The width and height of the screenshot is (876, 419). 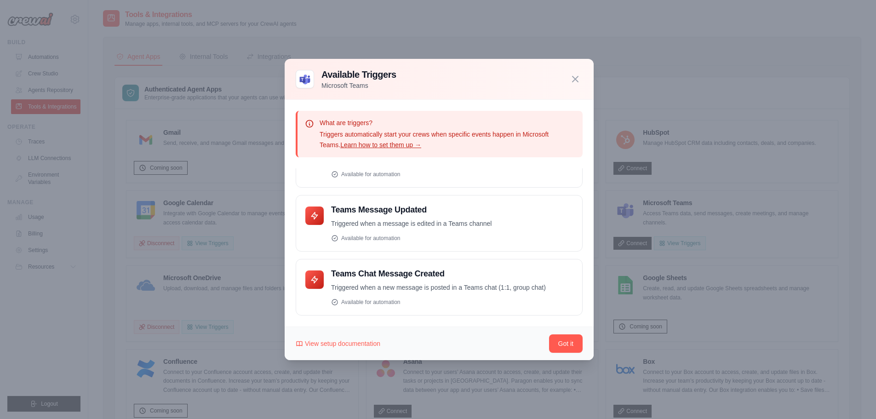 I want to click on a: View setup documentation, so click(x=338, y=344).